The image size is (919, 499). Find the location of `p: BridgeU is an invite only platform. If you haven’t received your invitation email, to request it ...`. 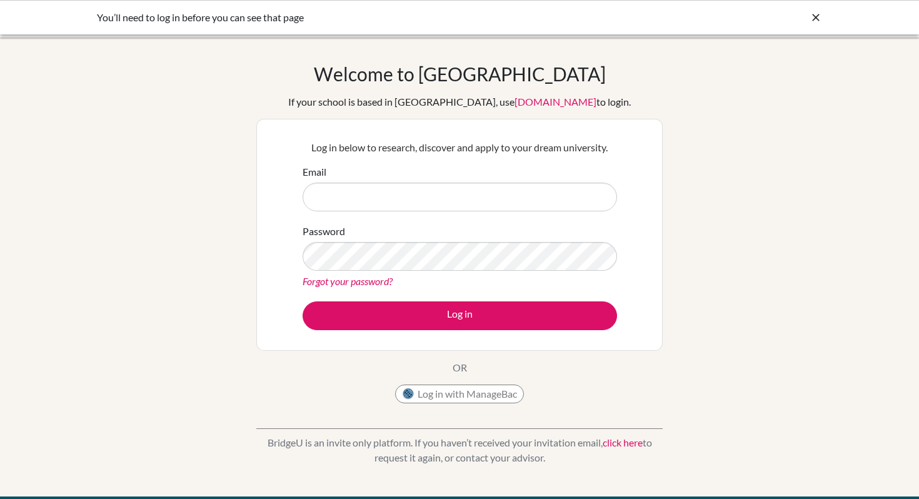

p: BridgeU is an invite only platform. If you haven’t received your invitation email, to request it ... is located at coordinates (460, 450).